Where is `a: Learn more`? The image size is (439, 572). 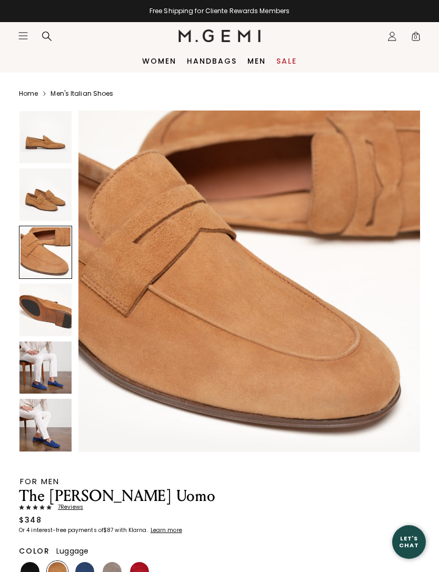 a: Learn more is located at coordinates (166, 531).